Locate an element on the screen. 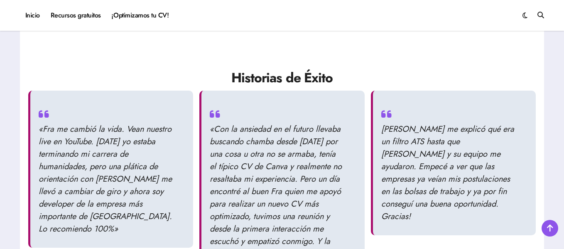  a: ¡Optimizamos tu CV! is located at coordinates (140, 15).